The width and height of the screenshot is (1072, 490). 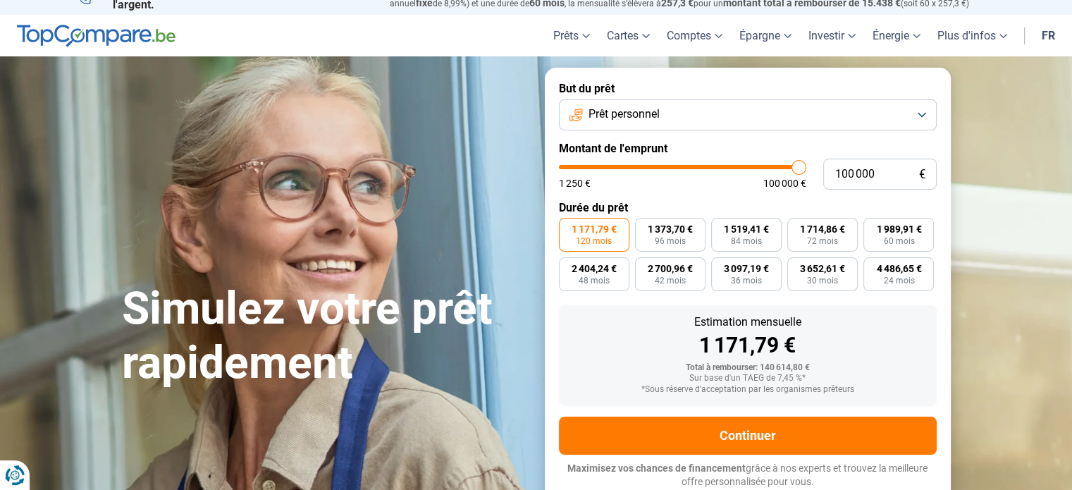 What do you see at coordinates (594, 281) in the screenshot?
I see `span: 48 mois` at bounding box center [594, 281].